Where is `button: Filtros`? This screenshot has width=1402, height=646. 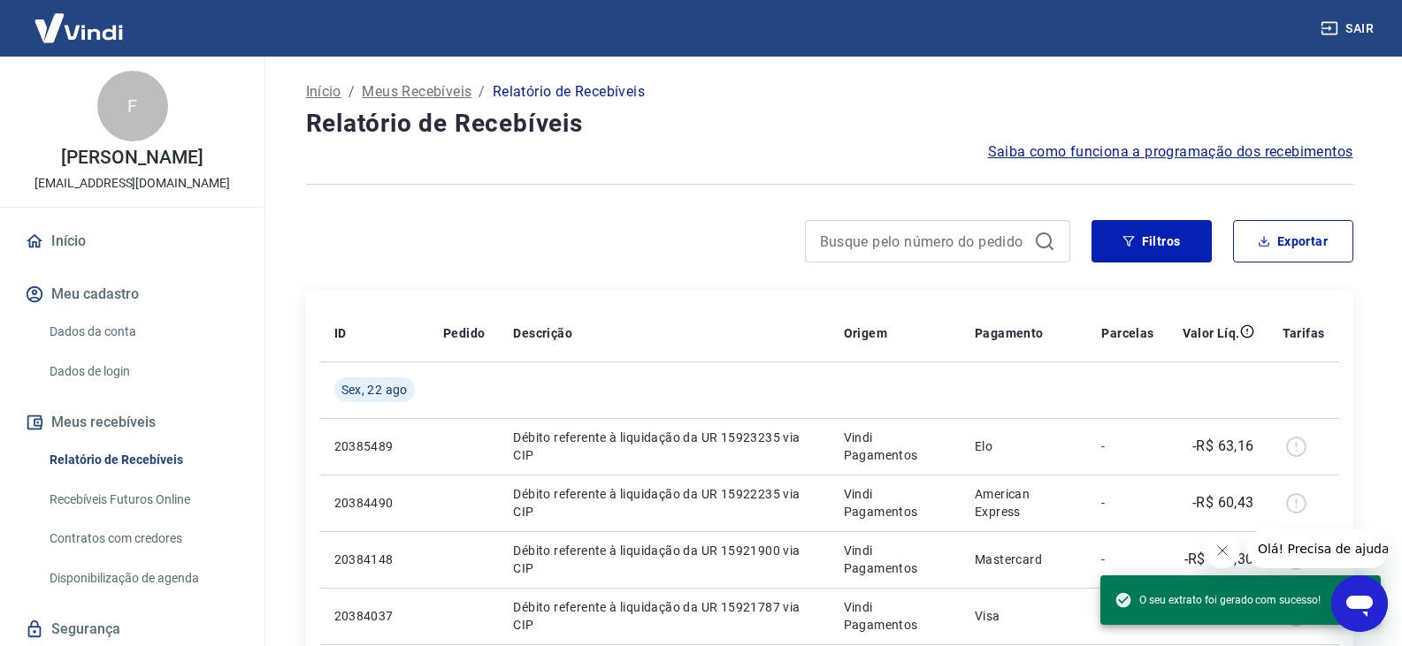
button: Filtros is located at coordinates (1151, 241).